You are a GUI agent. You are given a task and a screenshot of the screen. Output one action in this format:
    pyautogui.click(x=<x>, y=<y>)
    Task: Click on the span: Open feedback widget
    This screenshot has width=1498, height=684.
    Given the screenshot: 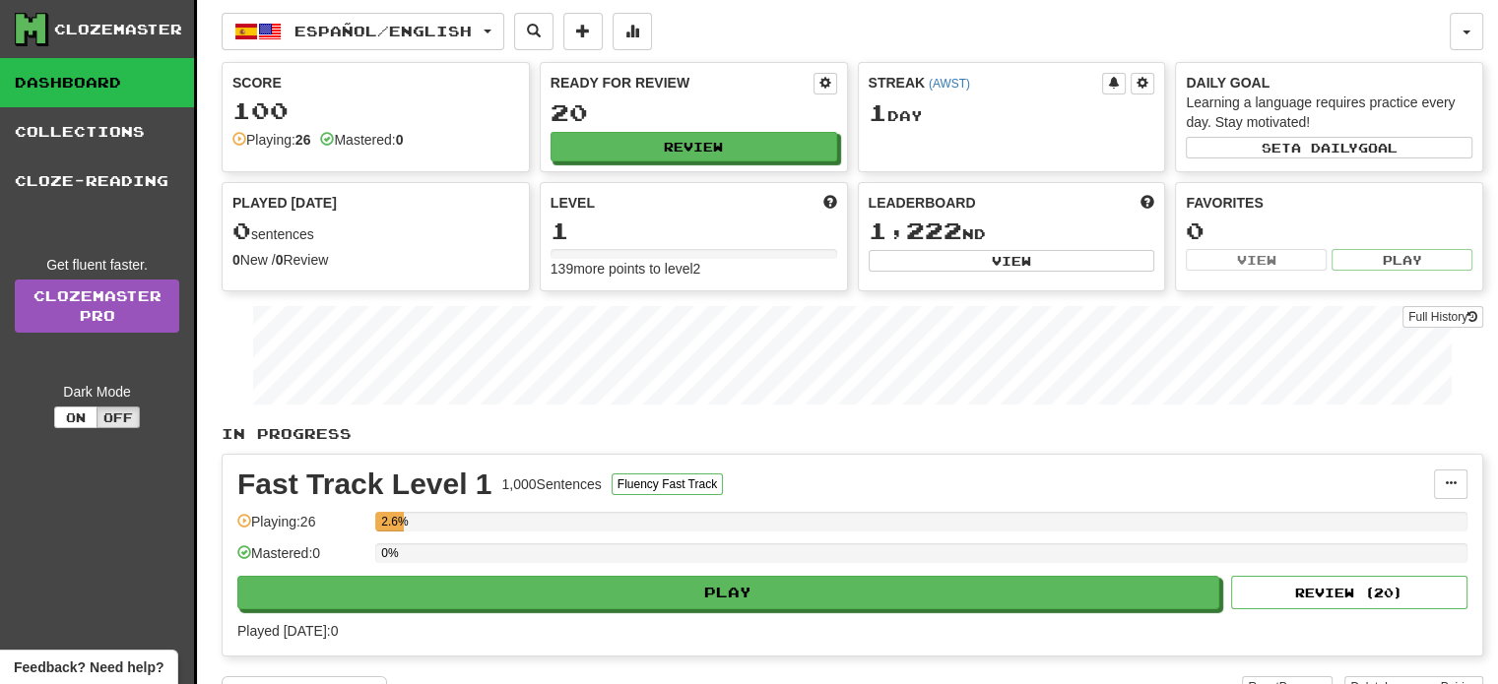 What is the action you would take?
    pyautogui.click(x=89, y=668)
    